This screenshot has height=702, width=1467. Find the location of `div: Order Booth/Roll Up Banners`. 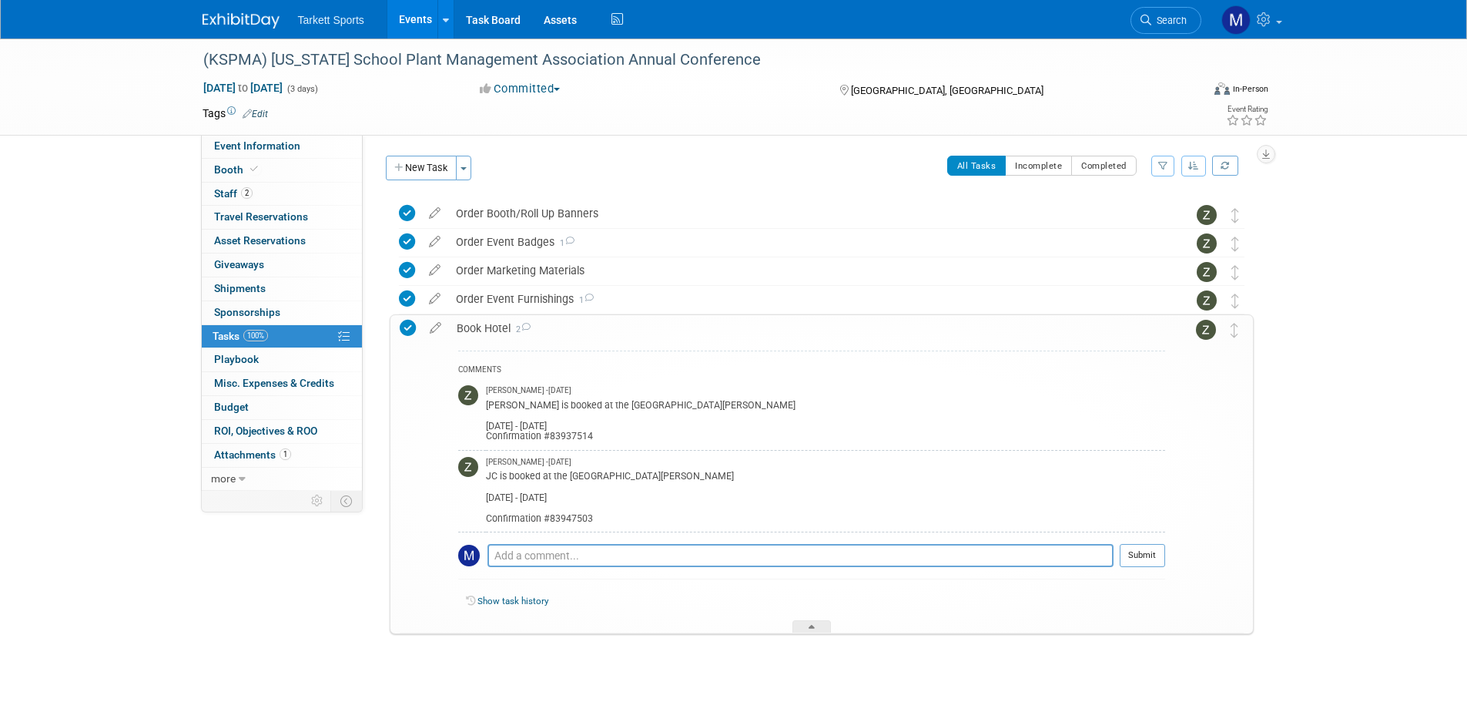

div: Order Booth/Roll Up Banners is located at coordinates (807, 213).